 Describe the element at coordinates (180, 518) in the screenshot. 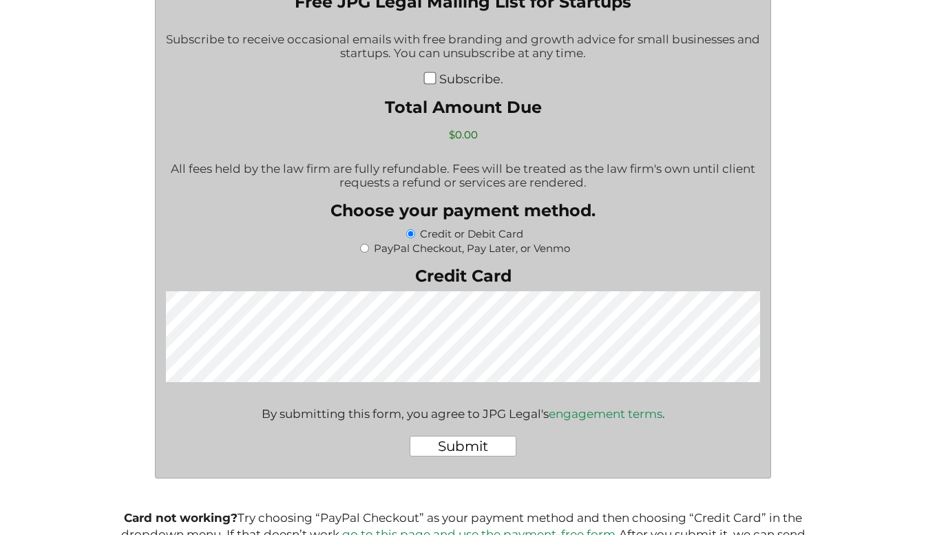

I see `b: Card not working?` at that location.